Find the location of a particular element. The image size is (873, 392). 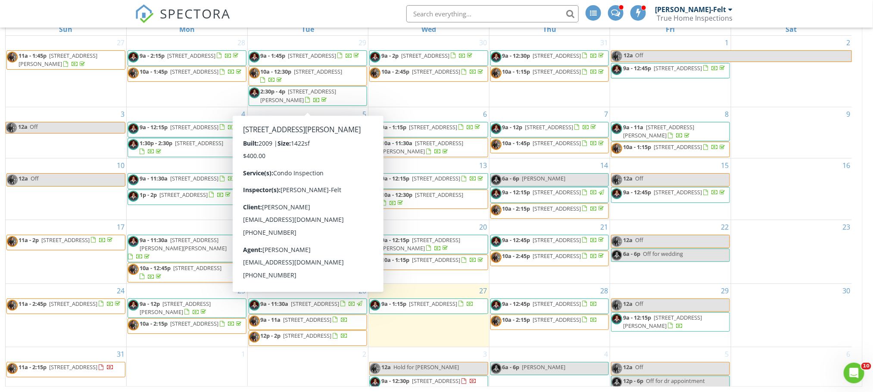

a: Go to August 14, 2025 is located at coordinates (604, 165).